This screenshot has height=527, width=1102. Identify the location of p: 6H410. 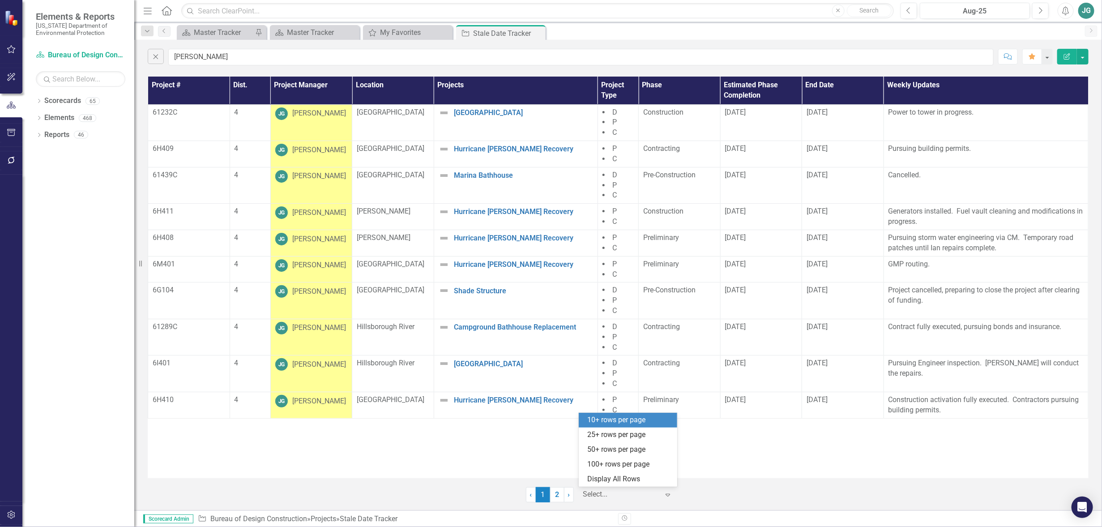
(189, 400).